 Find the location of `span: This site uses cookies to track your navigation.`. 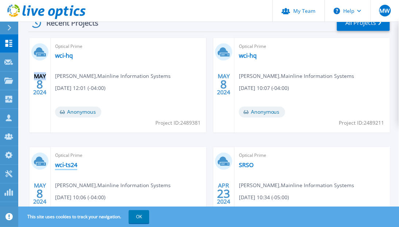

span: This site uses cookies to track your navigation. is located at coordinates (85, 216).